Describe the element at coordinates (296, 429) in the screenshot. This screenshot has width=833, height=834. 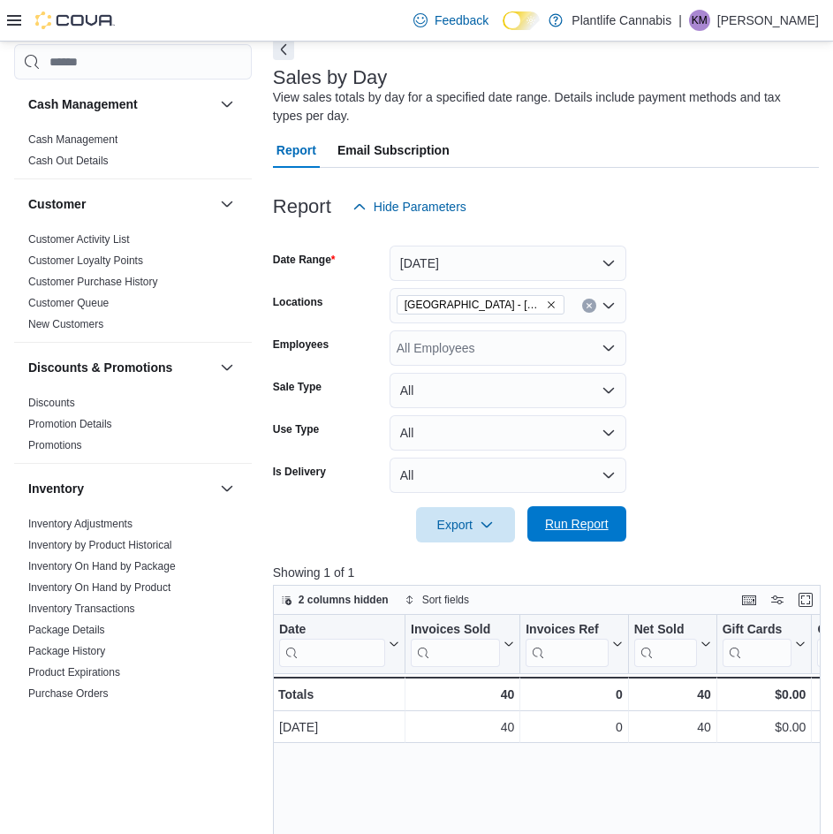
I see `label: Use Type` at that location.